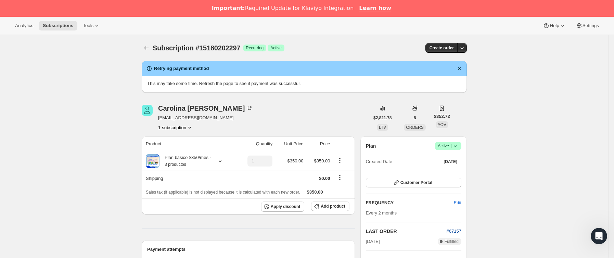 The width and height of the screenshot is (614, 258). Describe the element at coordinates (416, 182) in the screenshot. I see `span: Customer Portal` at that location.